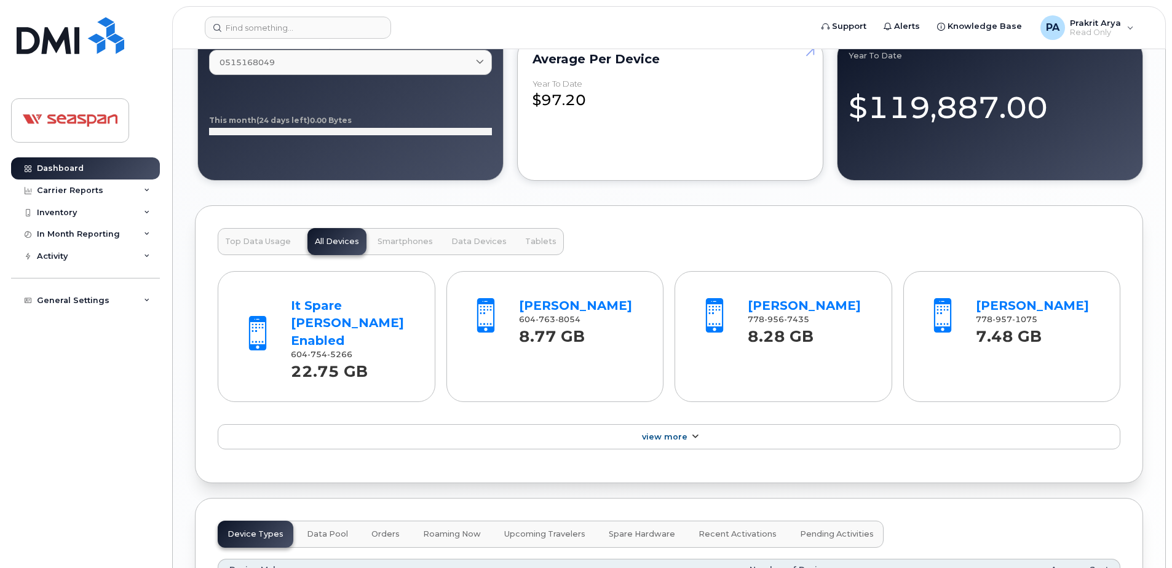 The height and width of the screenshot is (568, 1172). What do you see at coordinates (990, 102) in the screenshot?
I see `div: $119,887.00` at bounding box center [990, 102].